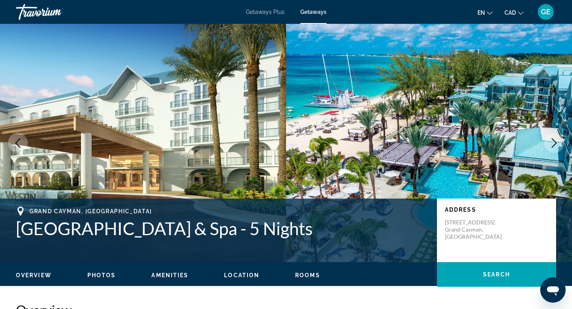 Image resolution: width=572 pixels, height=309 pixels. I want to click on button: Change currency, so click(514, 12).